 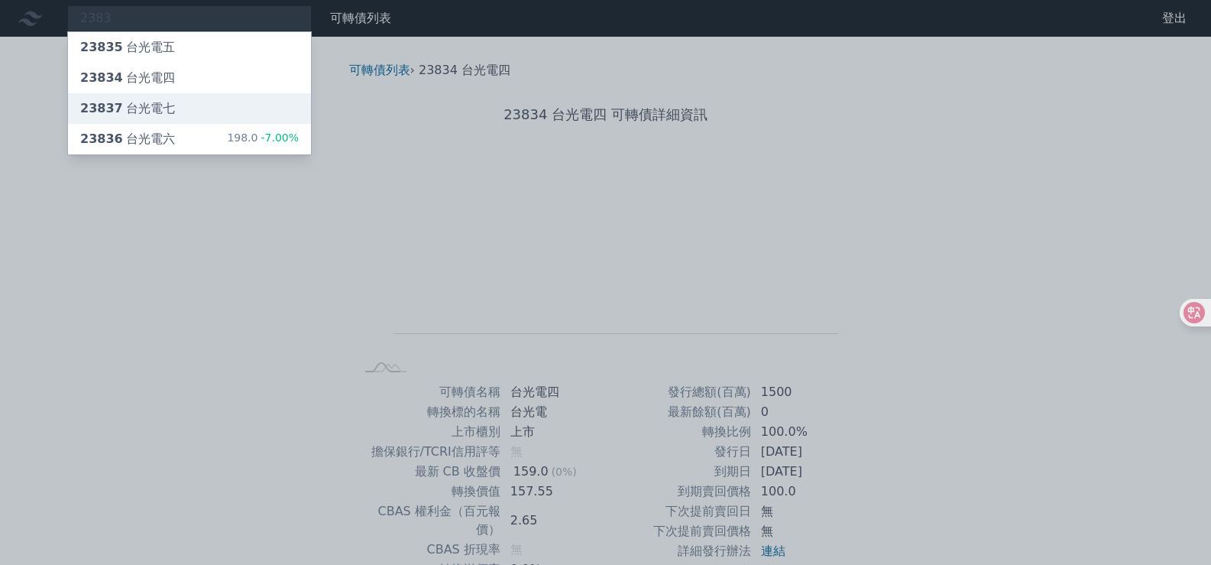 What do you see at coordinates (128, 78) in the screenshot?
I see `div: 台光電四` at bounding box center [128, 78].